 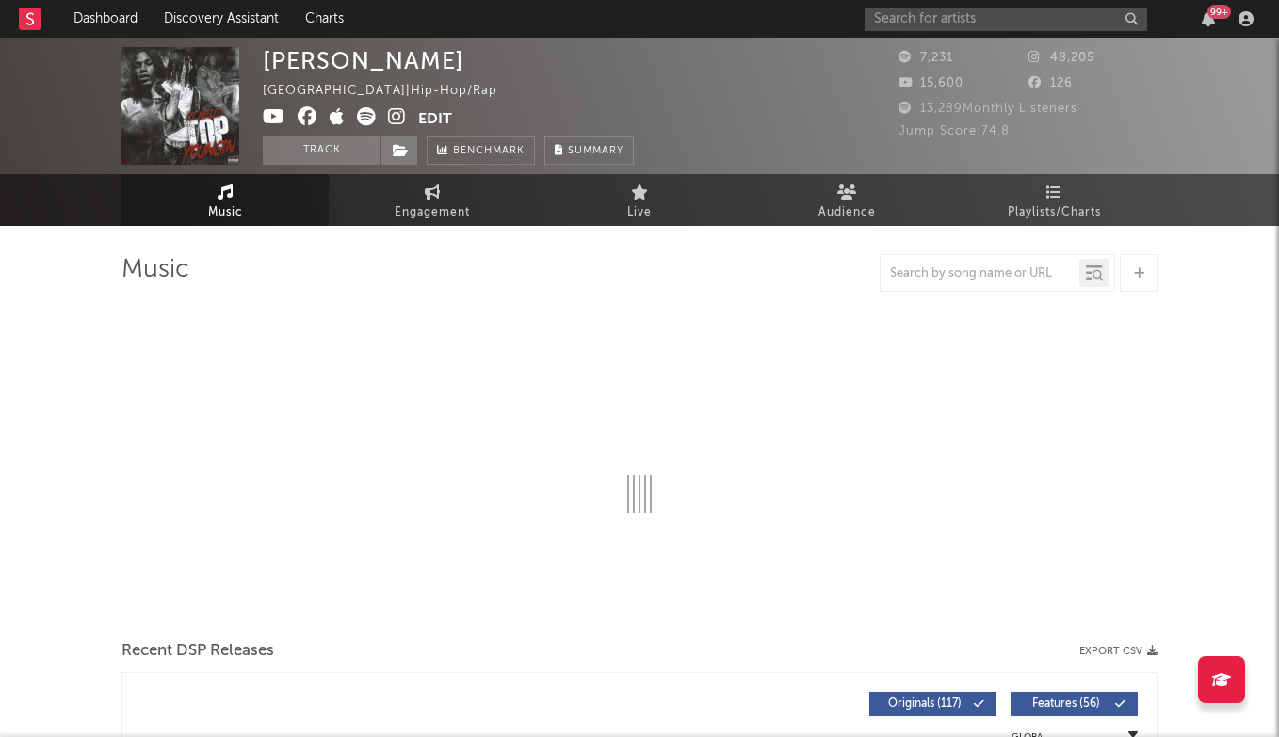 I want to click on button: Originals(117), so click(x=932, y=705).